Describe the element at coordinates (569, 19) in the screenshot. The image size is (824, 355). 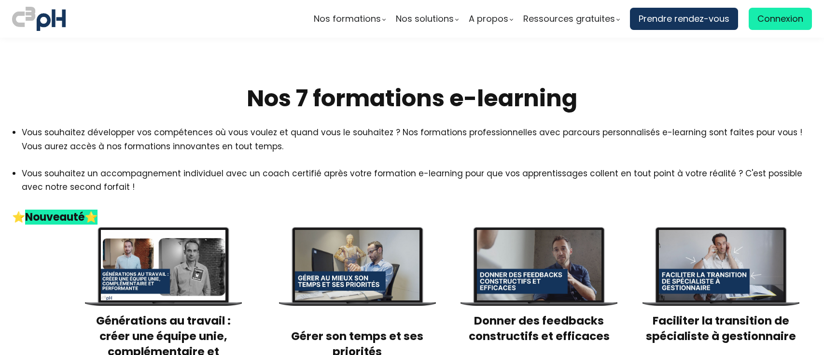
I see `span: Ressources gratuites` at that location.